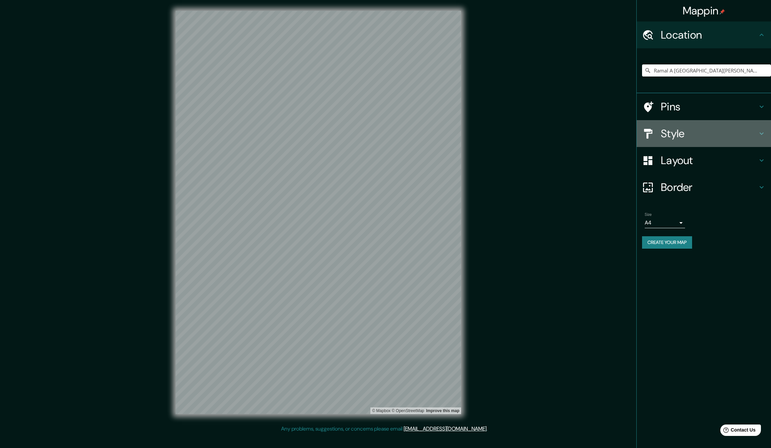 The width and height of the screenshot is (771, 448). Describe the element at coordinates (706, 70) in the screenshot. I see `input: Pick your city or area` at that location.